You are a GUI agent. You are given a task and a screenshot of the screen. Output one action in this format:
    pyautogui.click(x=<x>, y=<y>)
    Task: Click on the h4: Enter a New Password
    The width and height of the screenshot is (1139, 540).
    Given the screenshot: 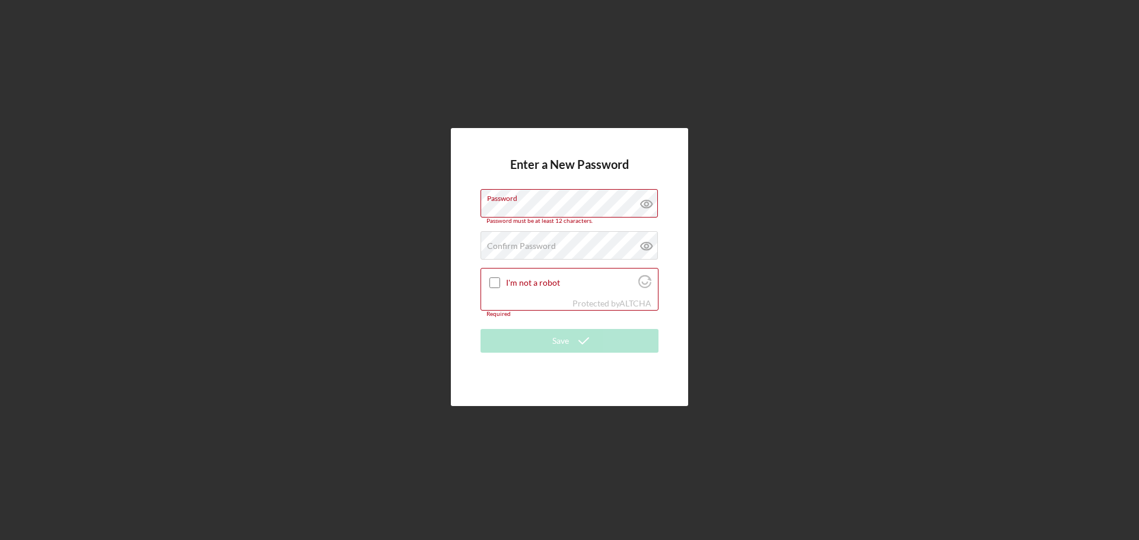 What is the action you would take?
    pyautogui.click(x=569, y=173)
    